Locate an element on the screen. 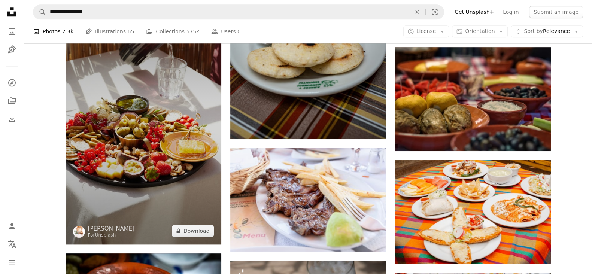  span: 0 is located at coordinates (239, 31).